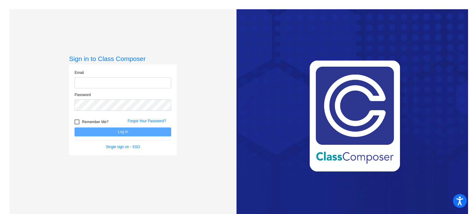 This screenshot has width=473, height=214. Describe the element at coordinates (83, 95) in the screenshot. I see `label: Password` at that location.